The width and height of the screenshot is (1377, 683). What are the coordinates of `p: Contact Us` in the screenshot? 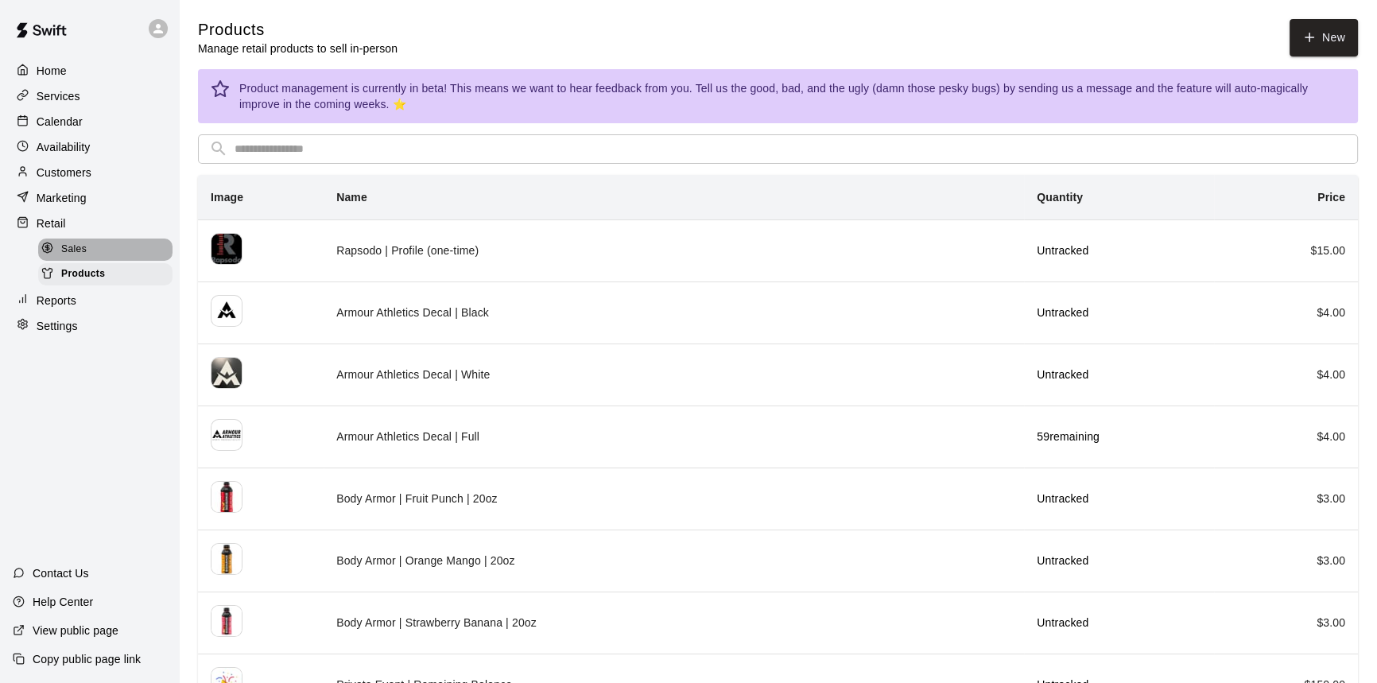 It's located at (60, 573).